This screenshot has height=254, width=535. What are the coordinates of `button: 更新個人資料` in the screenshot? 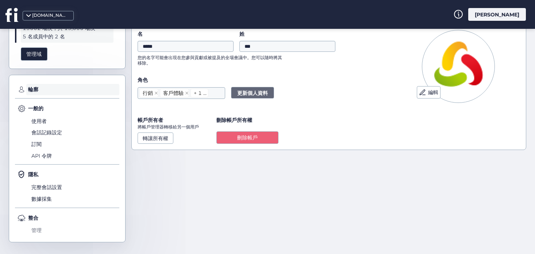 It's located at (253, 93).